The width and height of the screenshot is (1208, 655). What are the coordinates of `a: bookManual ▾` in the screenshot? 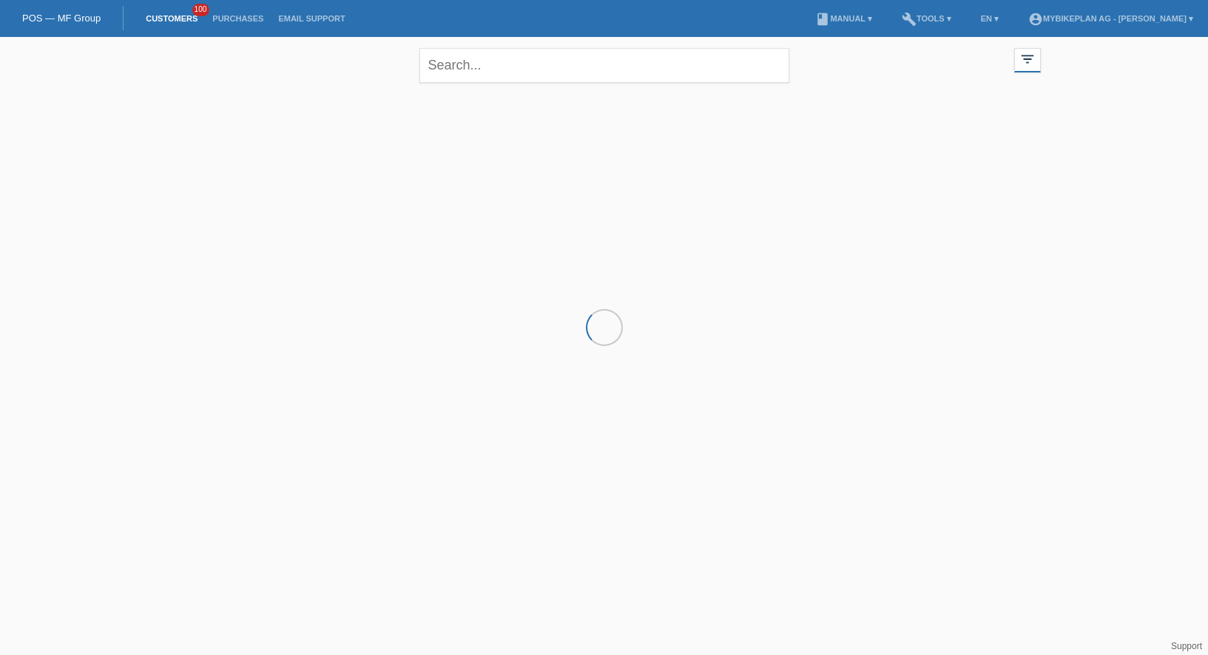 It's located at (843, 18).